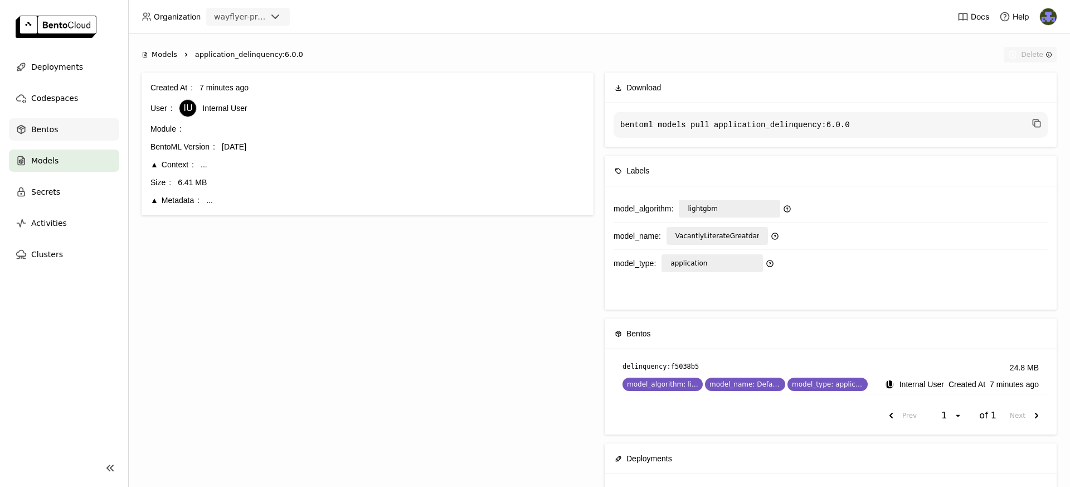 Image resolution: width=1070 pixels, height=487 pixels. What do you see at coordinates (64, 223) in the screenshot?
I see `a: Activities` at bounding box center [64, 223].